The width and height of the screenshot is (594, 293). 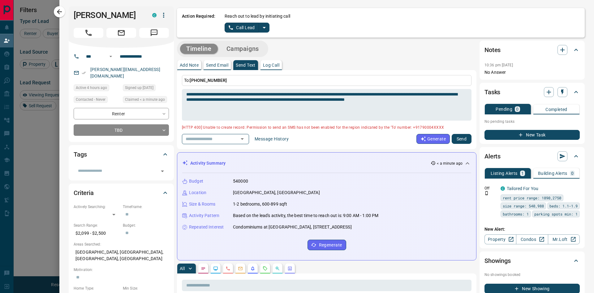 I want to click on svg: Notes, so click(x=203, y=268).